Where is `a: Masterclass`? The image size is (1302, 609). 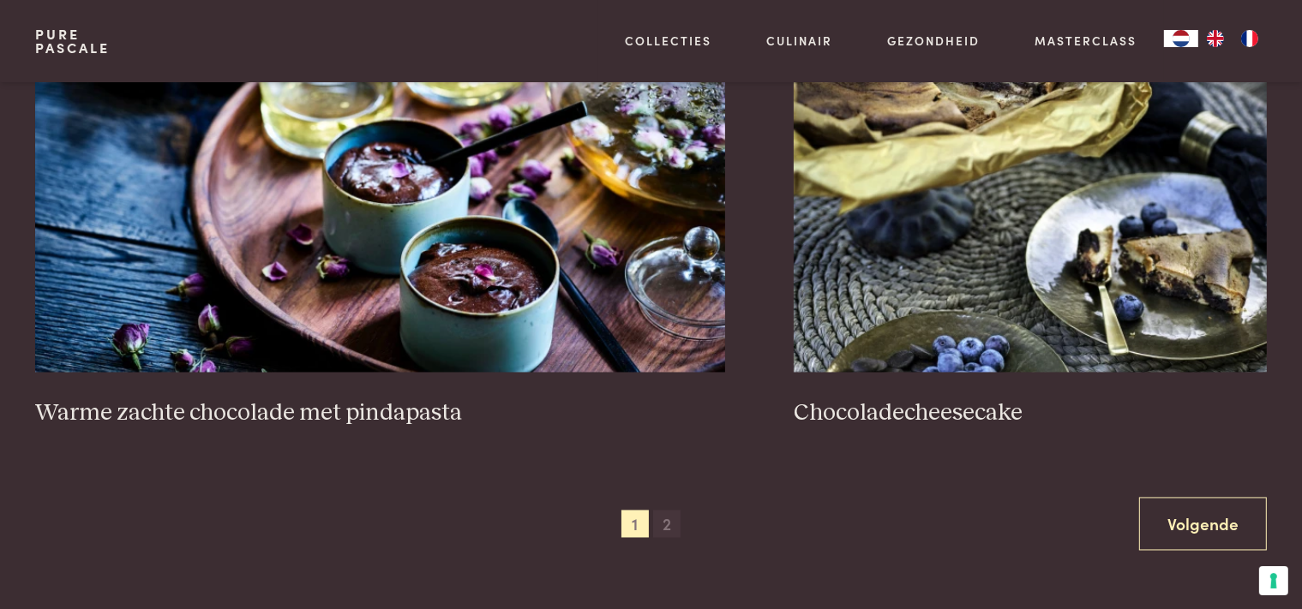
a: Masterclass is located at coordinates (1085, 40).